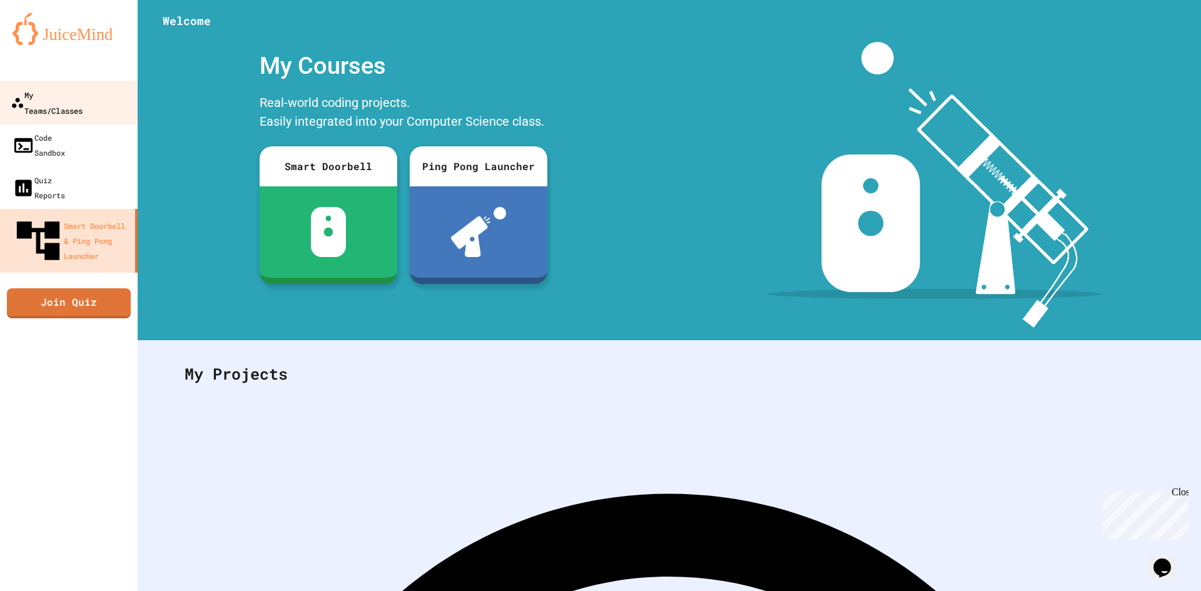 The height and width of the screenshot is (591, 1201). Describe the element at coordinates (328, 232) in the screenshot. I see `img: sdb-white.svg` at that location.